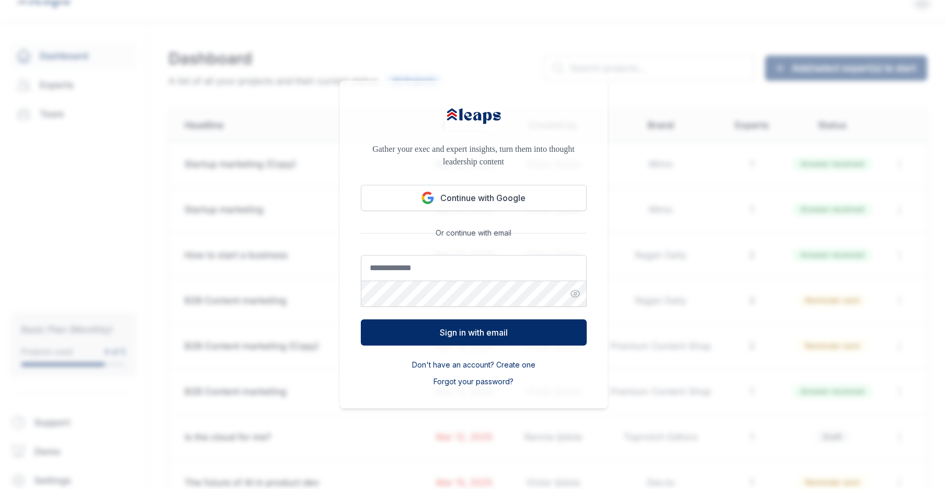 This screenshot has height=489, width=947. Describe the element at coordinates (473, 381) in the screenshot. I see `button: Forgot your password?` at that location.